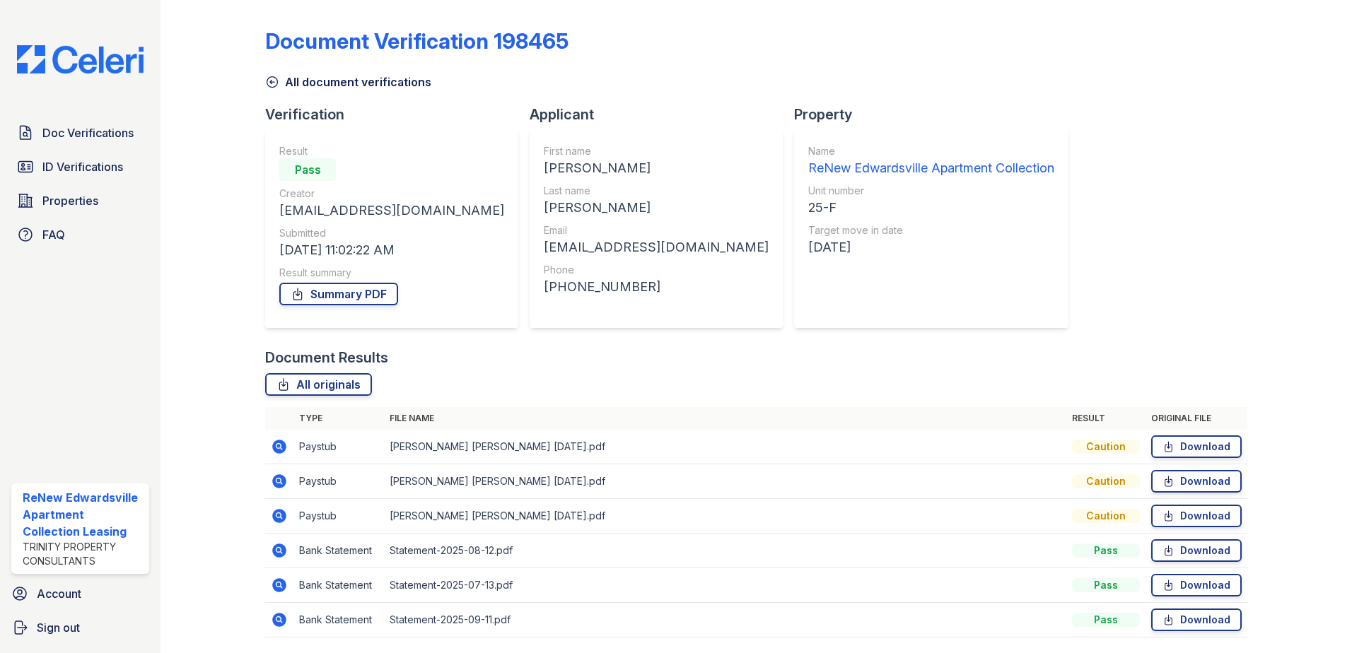 The width and height of the screenshot is (1352, 653). What do you see at coordinates (656, 231) in the screenshot?
I see `div: Email` at bounding box center [656, 231].